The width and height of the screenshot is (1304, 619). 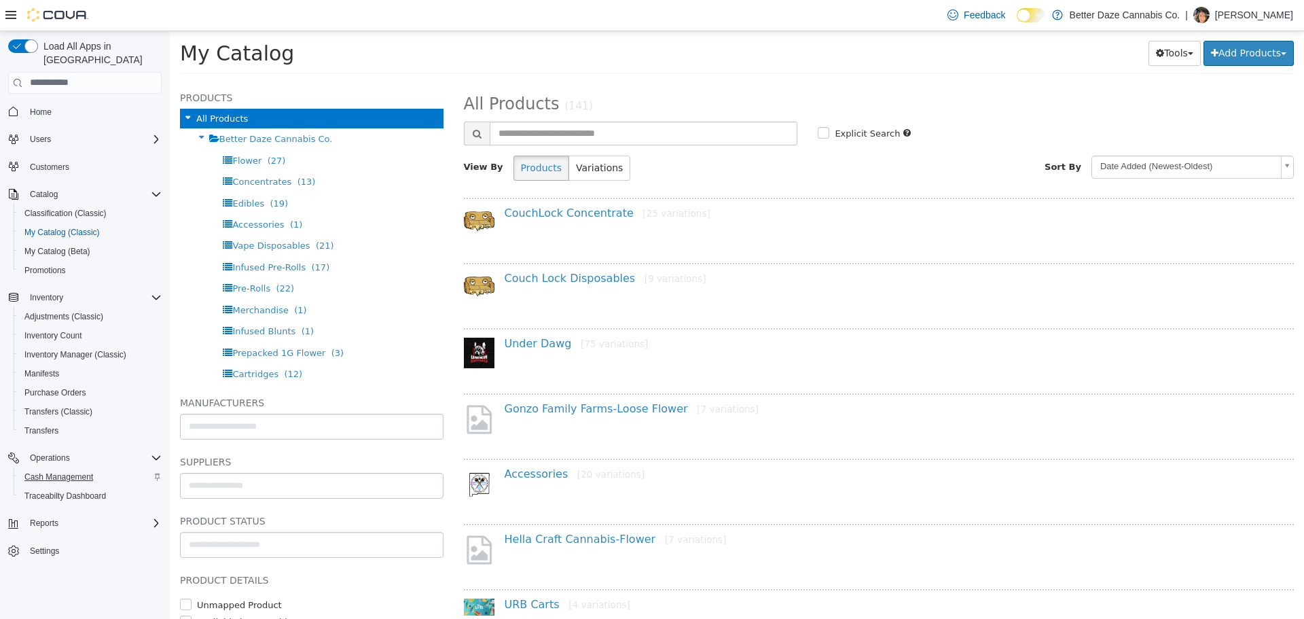 I want to click on span: Purchase Orders, so click(x=55, y=392).